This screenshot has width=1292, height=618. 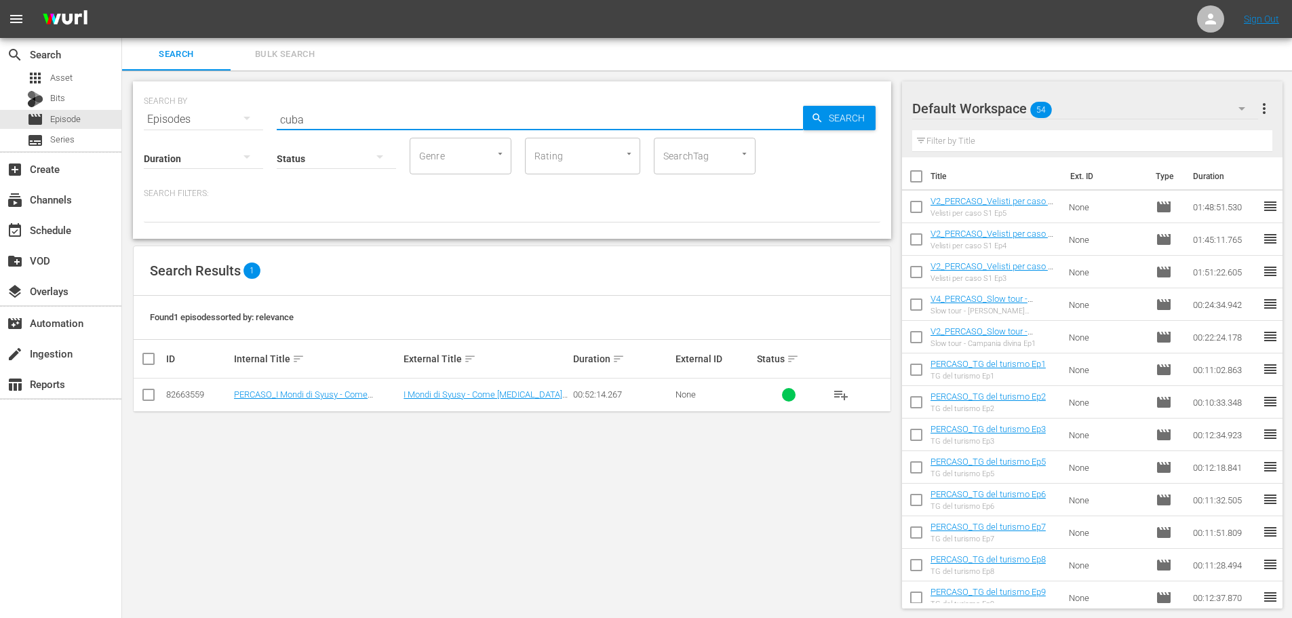 I want to click on div: Default Workspace, so click(x=1085, y=109).